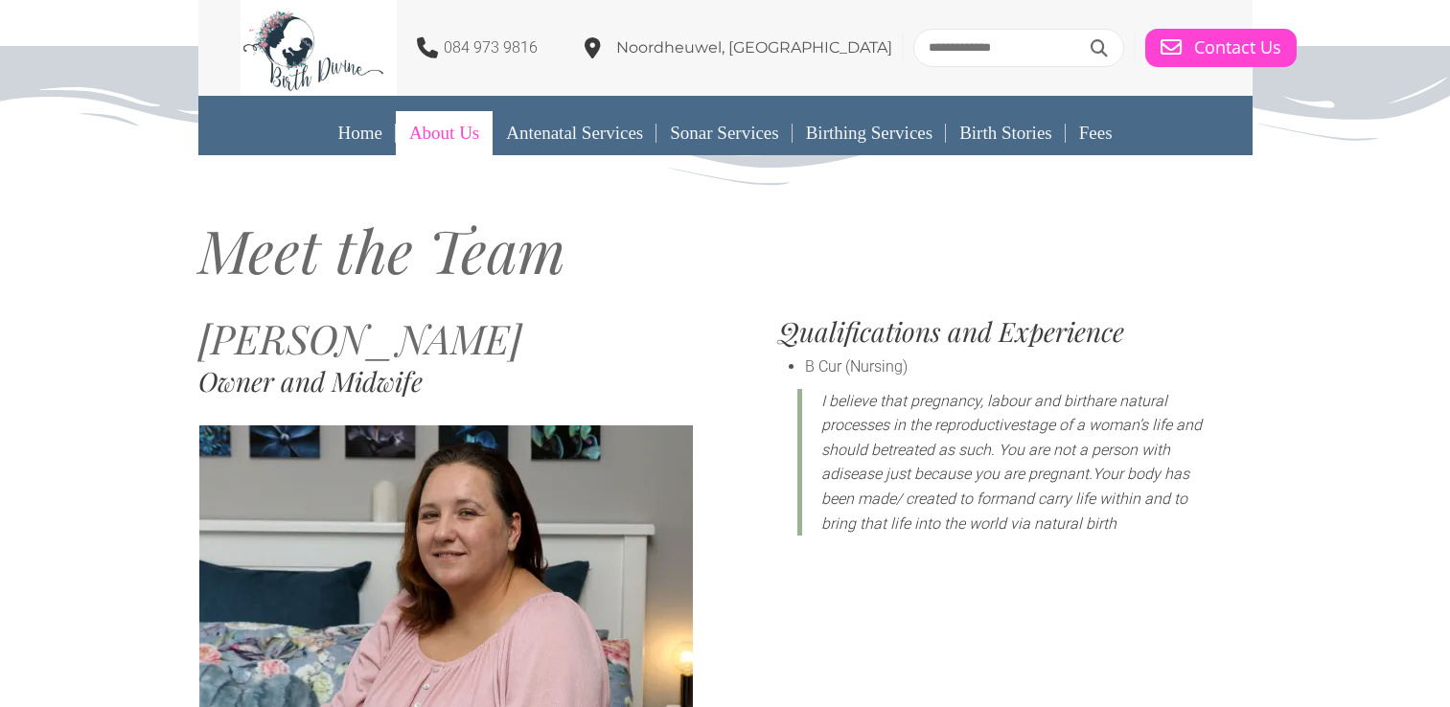  What do you see at coordinates (444, 133) in the screenshot?
I see `a: About Us` at bounding box center [444, 133].